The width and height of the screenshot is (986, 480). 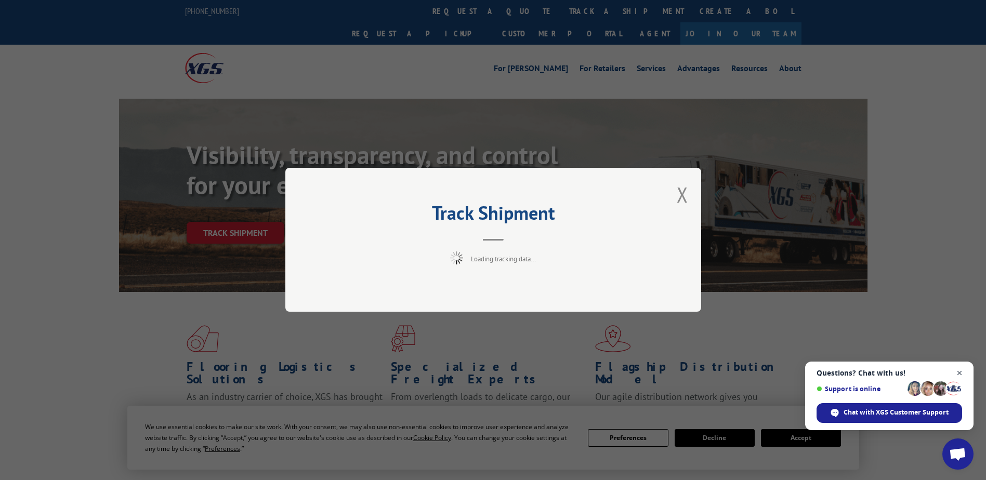 I want to click on span: Close chat, so click(x=959, y=373).